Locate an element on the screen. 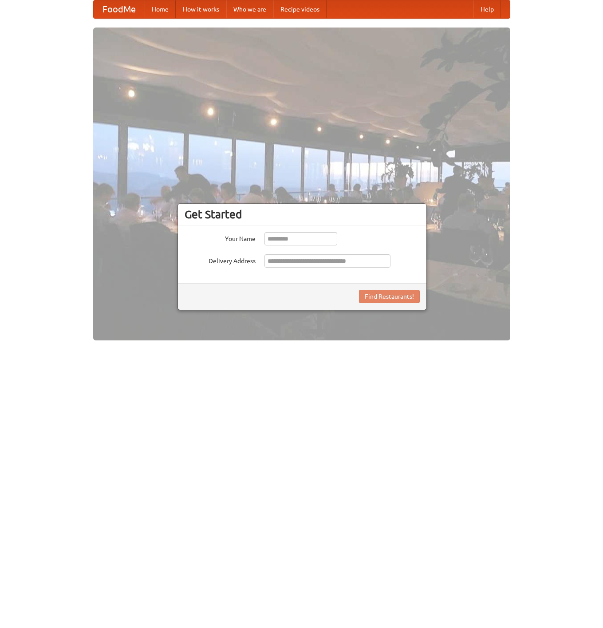  a: Help is located at coordinates (487, 9).